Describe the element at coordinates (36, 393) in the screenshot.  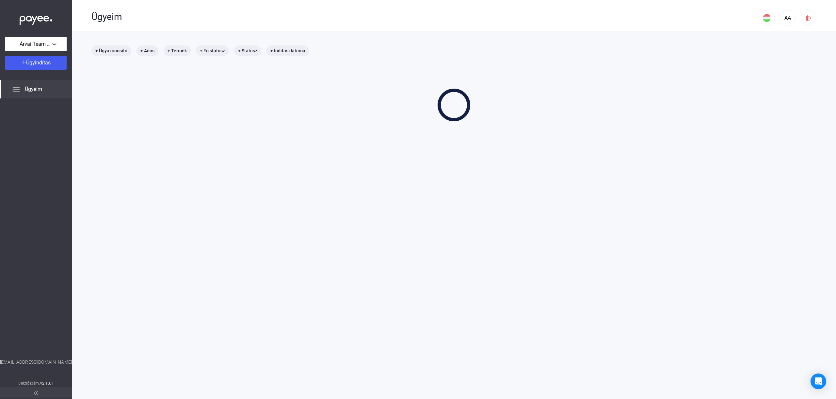
I see `img: arrow-double-left-grey.svg` at that location.